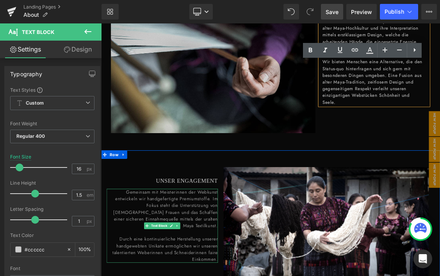  What do you see at coordinates (423, 259) in the screenshot?
I see `div: Open Intercom Messenger` at bounding box center [423, 259].